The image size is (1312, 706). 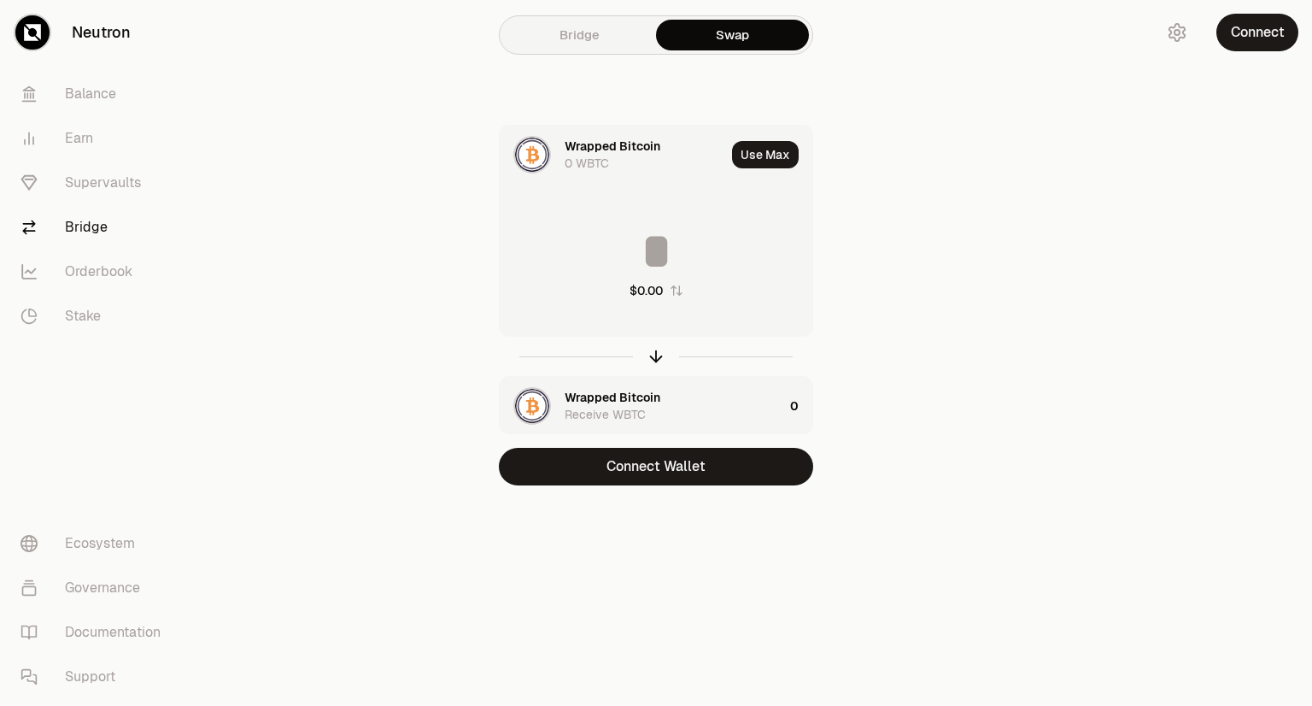 I want to click on button: Use Max, so click(x=765, y=155).